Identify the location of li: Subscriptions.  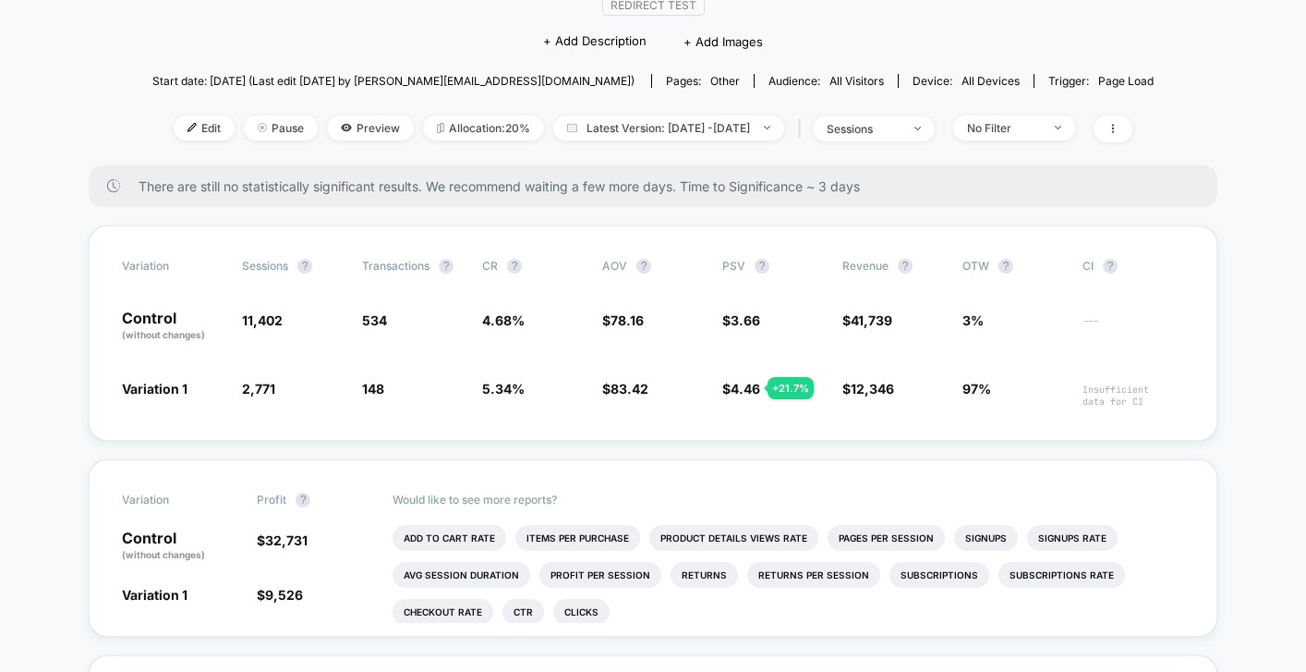
(939, 575).